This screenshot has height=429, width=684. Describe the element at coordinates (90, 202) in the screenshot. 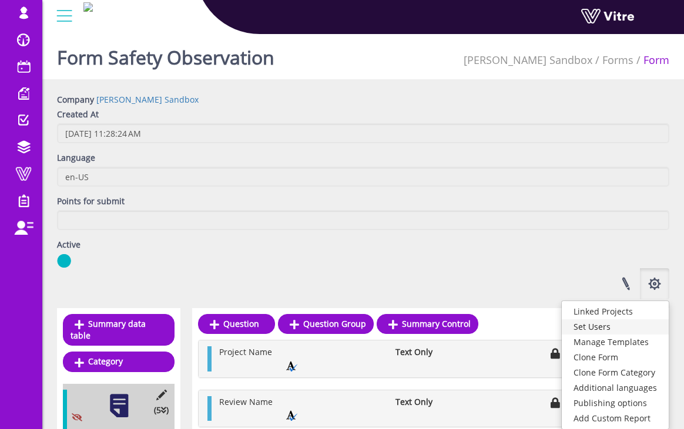

I see `label: Points for submit` at that location.